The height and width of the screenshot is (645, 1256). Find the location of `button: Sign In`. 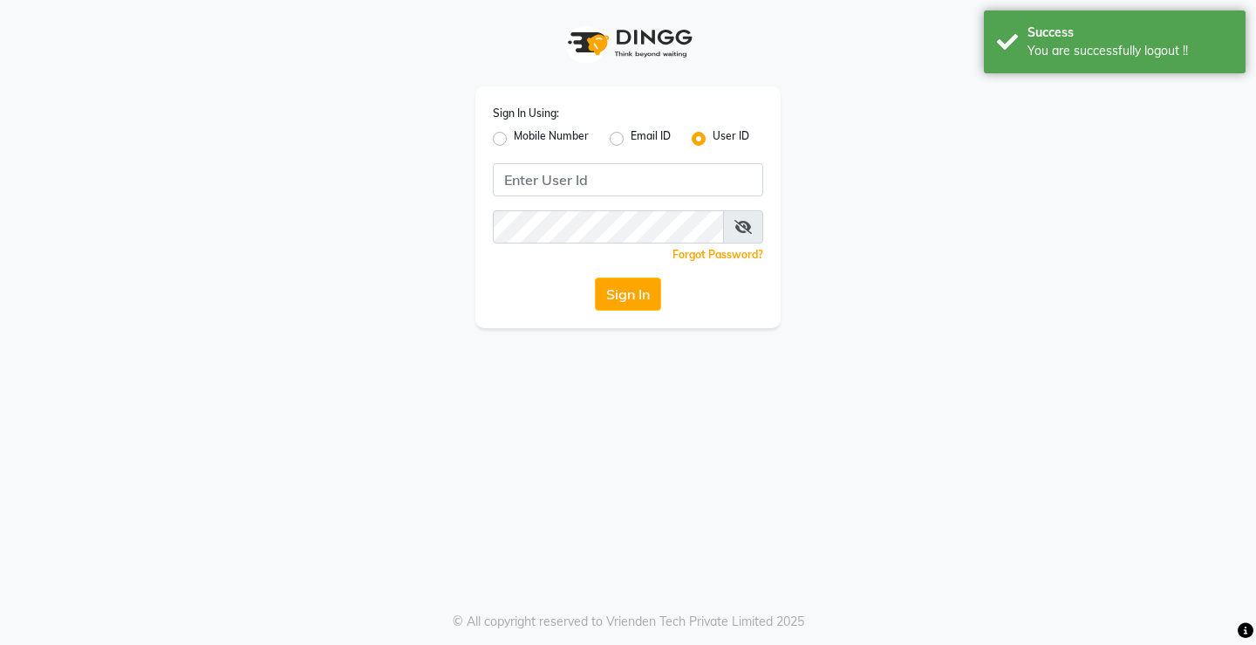

button: Sign In is located at coordinates (628, 294).